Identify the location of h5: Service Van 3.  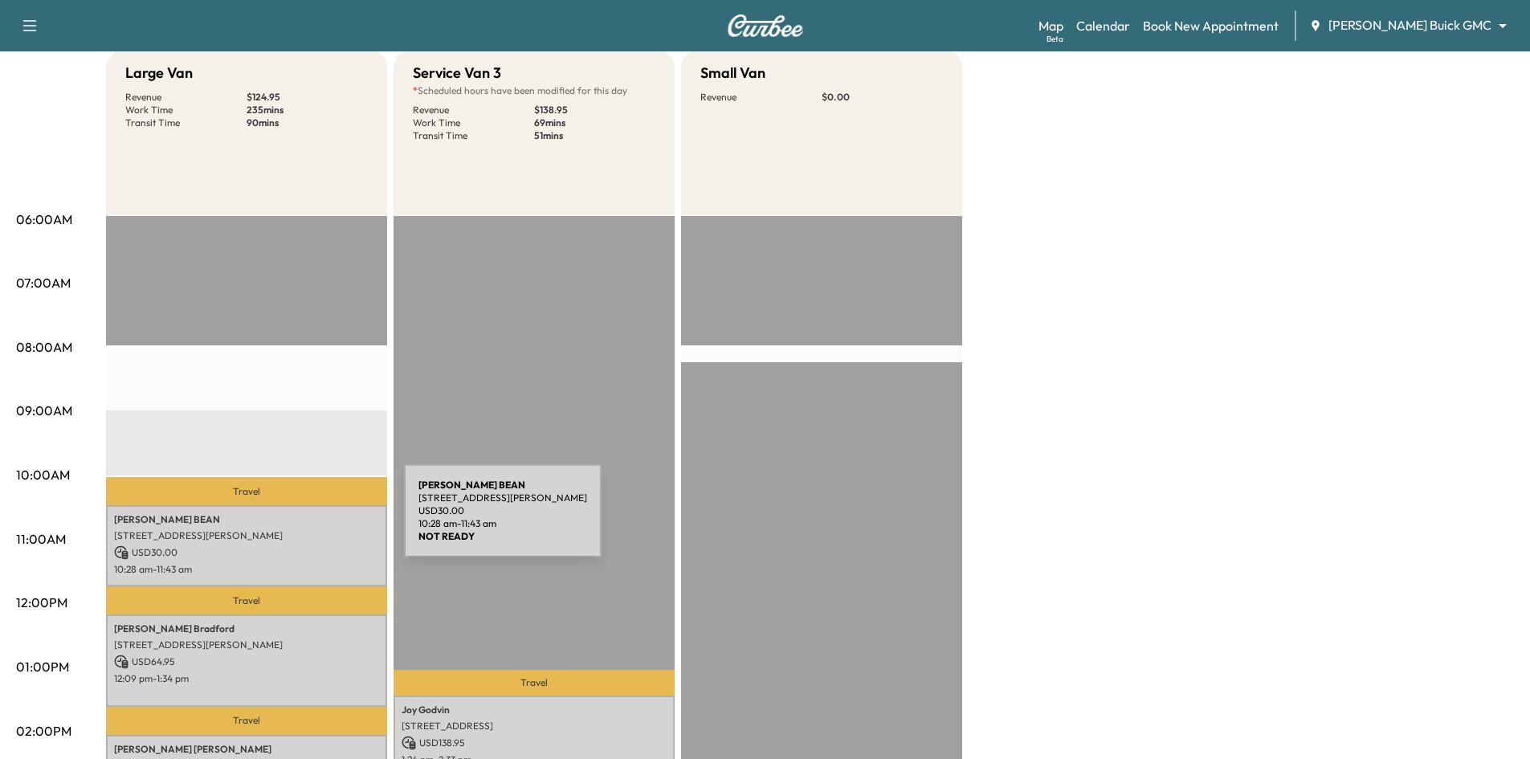
(457, 73).